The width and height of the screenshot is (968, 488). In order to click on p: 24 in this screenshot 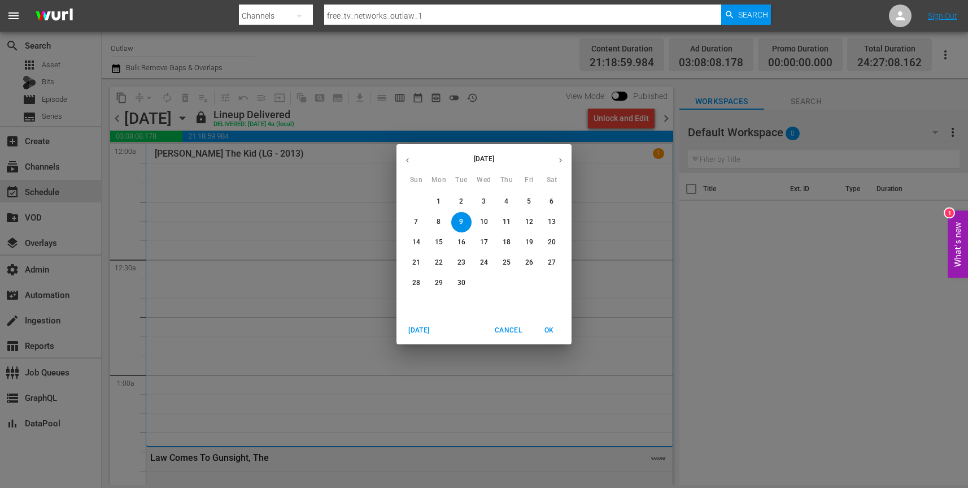, I will do `click(484, 262)`.